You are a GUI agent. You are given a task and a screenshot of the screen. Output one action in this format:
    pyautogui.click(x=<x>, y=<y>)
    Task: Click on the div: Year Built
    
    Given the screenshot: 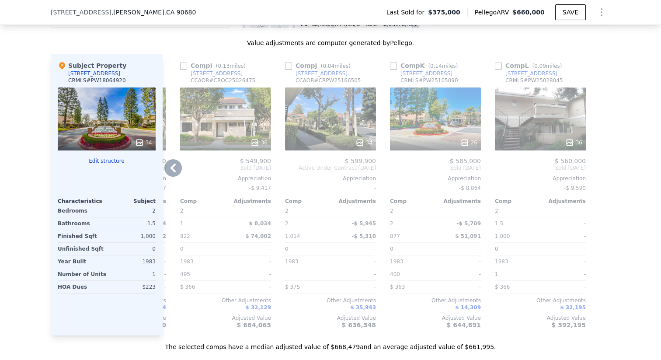 What is the action you would take?
    pyautogui.click(x=81, y=261)
    